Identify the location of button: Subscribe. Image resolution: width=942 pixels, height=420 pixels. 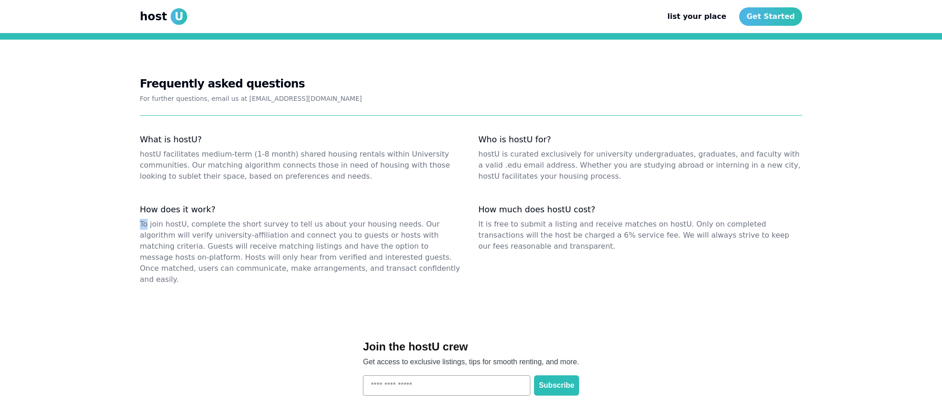
(556, 385).